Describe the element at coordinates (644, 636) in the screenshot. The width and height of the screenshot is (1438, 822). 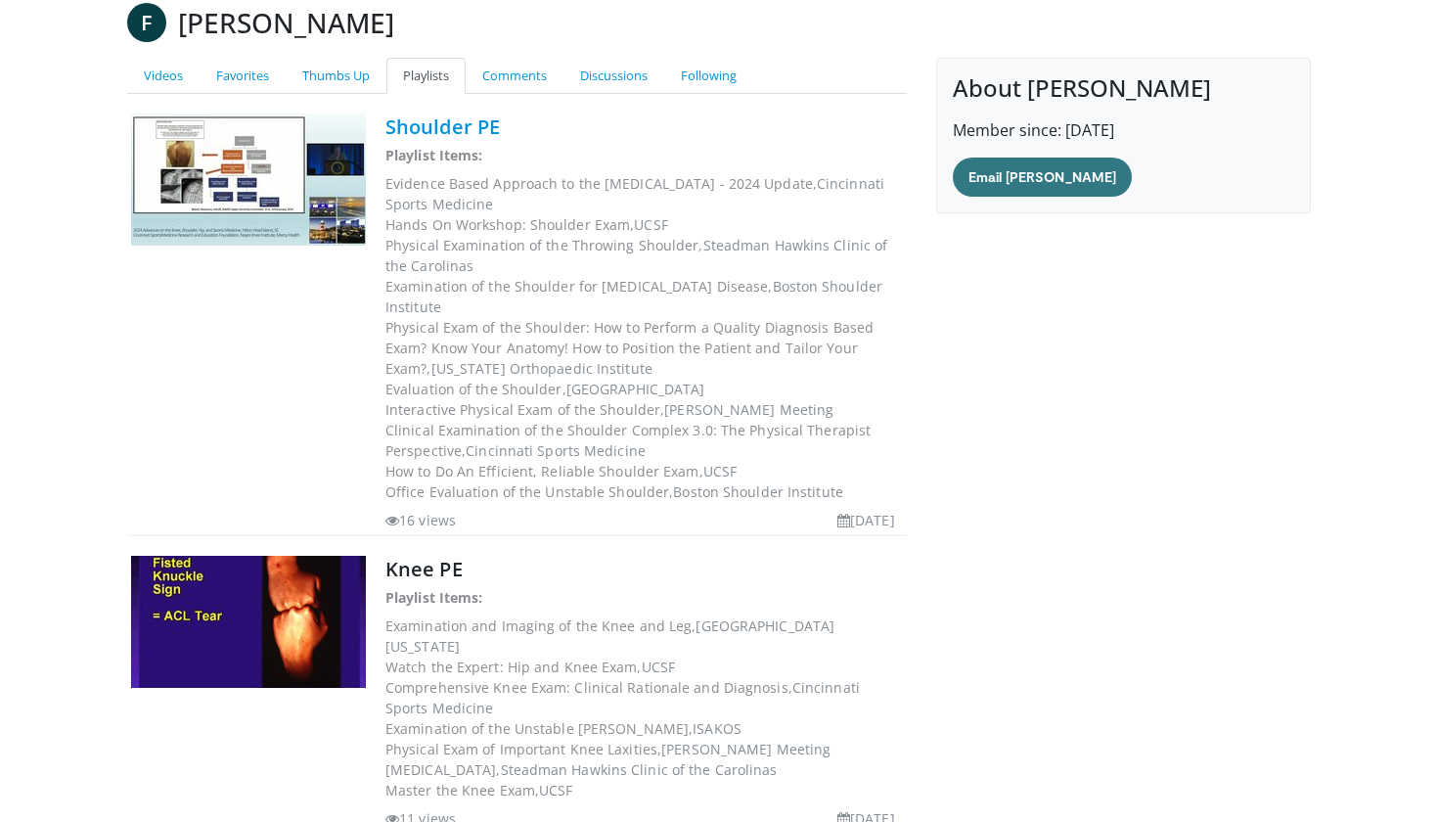
I see `dd: Examination and Imaging of the Knee and Leg,` at that location.